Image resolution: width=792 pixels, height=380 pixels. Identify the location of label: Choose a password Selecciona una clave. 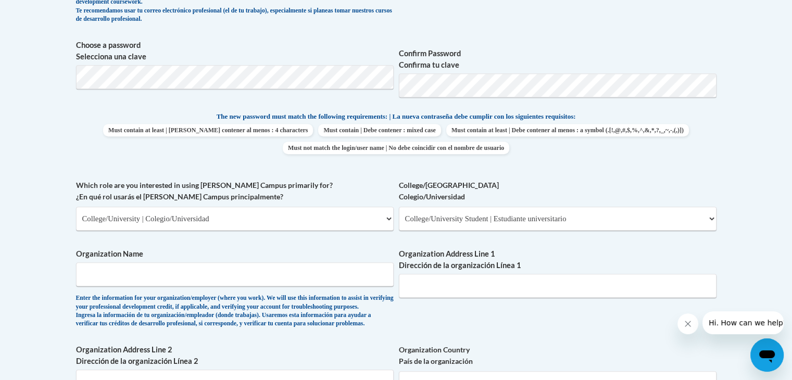
(235, 51).